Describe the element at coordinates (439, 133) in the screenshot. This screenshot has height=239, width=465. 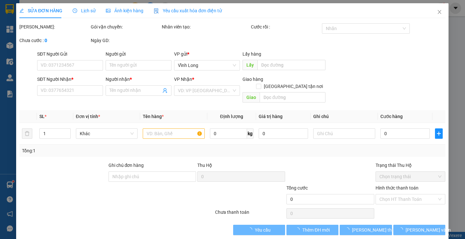
I see `button: plus` at that location.